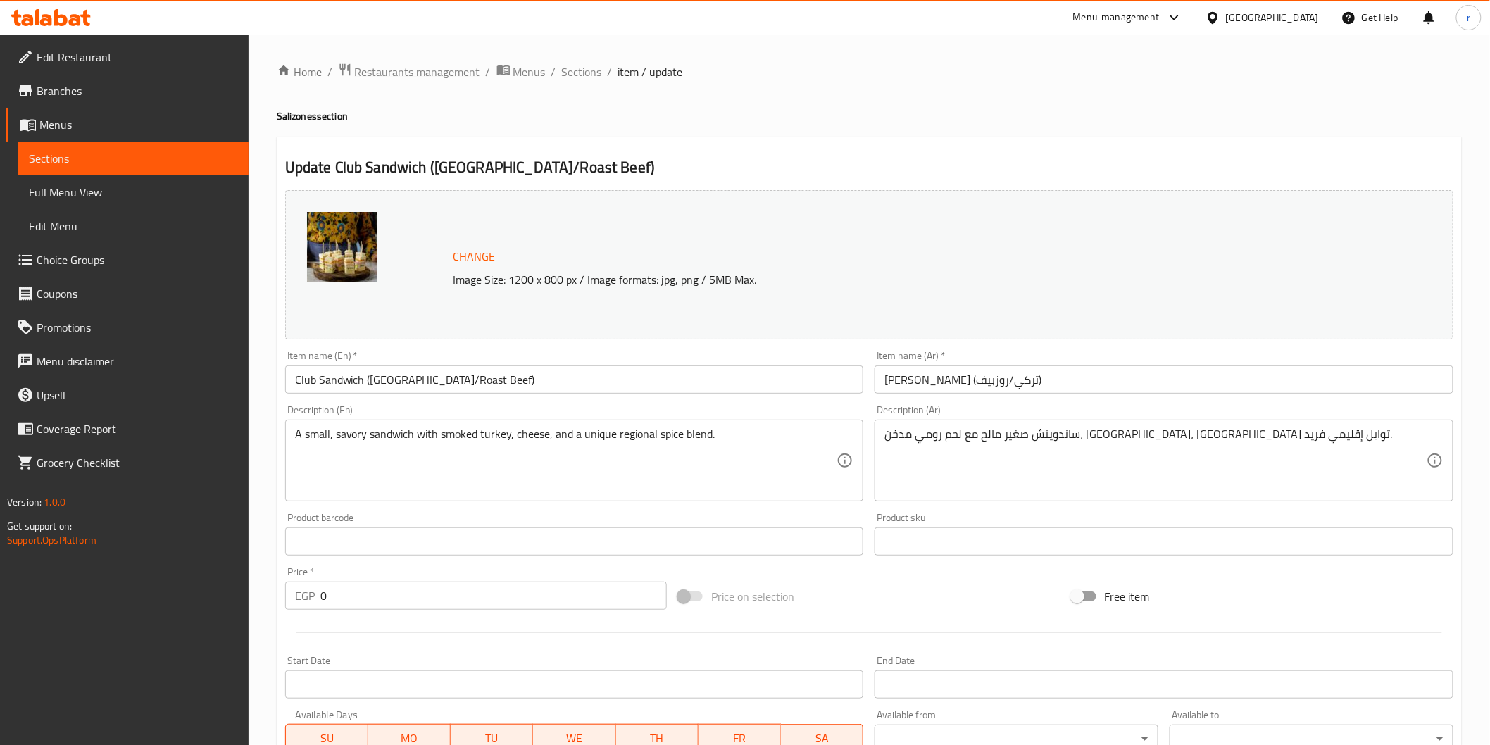 This screenshot has height=745, width=1490. I want to click on span: Menu disclaimer, so click(137, 361).